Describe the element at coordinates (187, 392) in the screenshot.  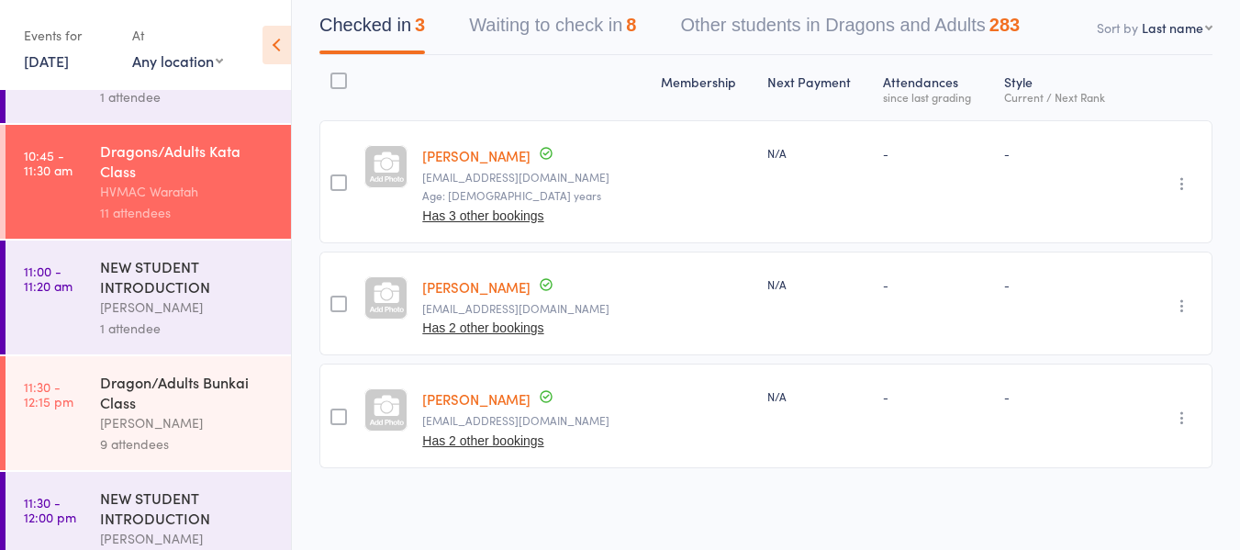
I see `div: Dragon/Adults Bunkai Class` at that location.